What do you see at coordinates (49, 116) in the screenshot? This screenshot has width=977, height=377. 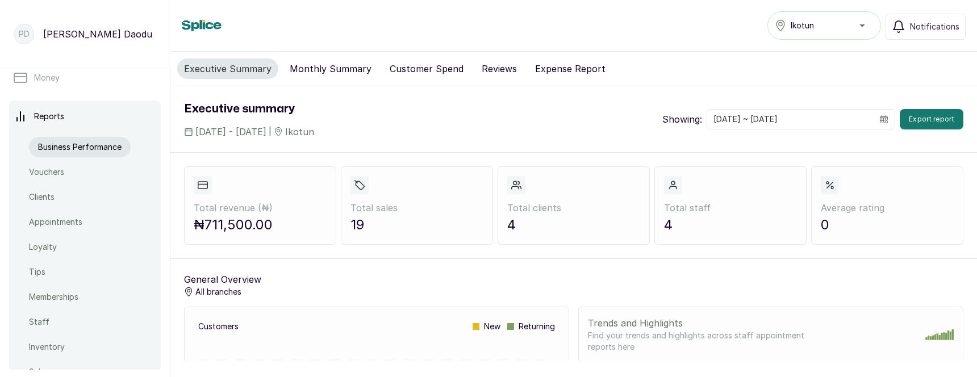 I see `p: Reports` at bounding box center [49, 116].